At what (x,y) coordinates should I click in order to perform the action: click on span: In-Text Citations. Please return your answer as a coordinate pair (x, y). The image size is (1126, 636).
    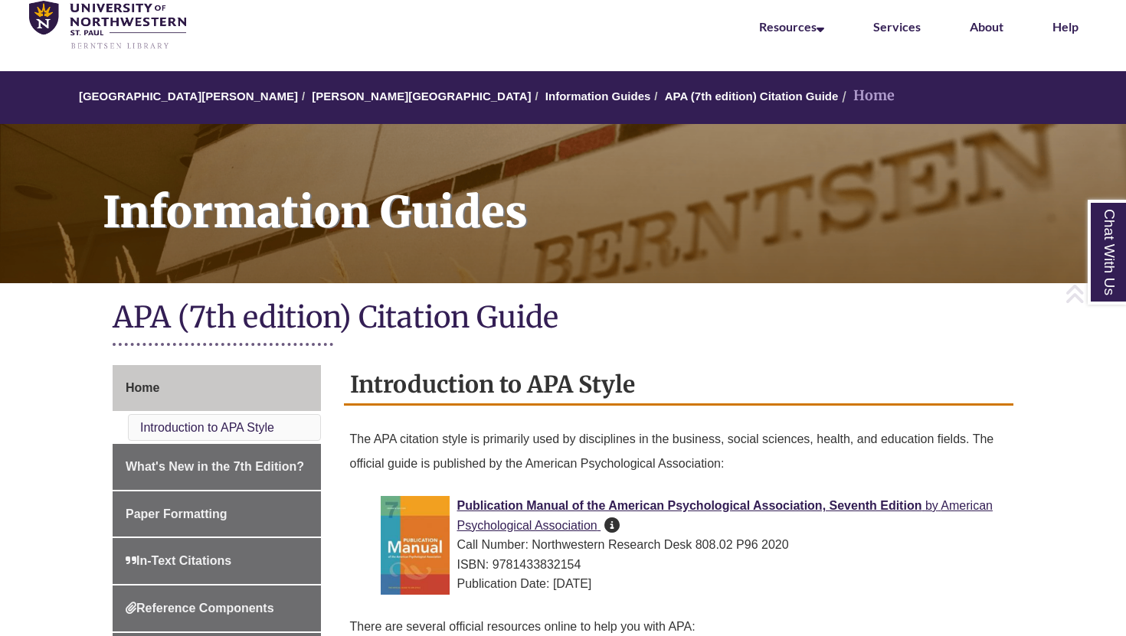
    Looking at the image, I should click on (178, 561).